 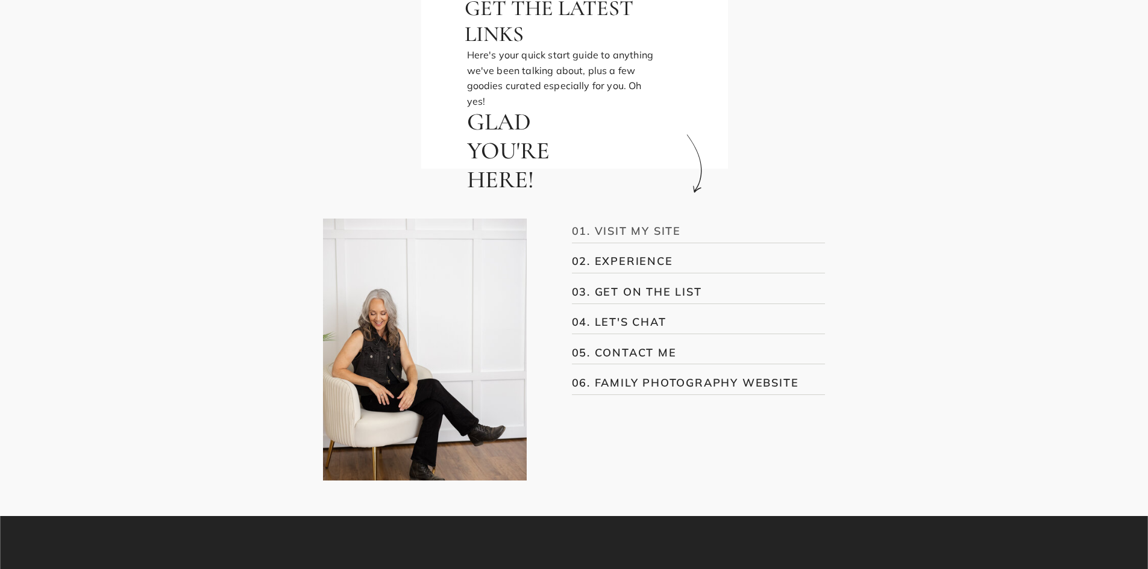 I want to click on a: 01. VISIT MY SITE, so click(x=690, y=231).